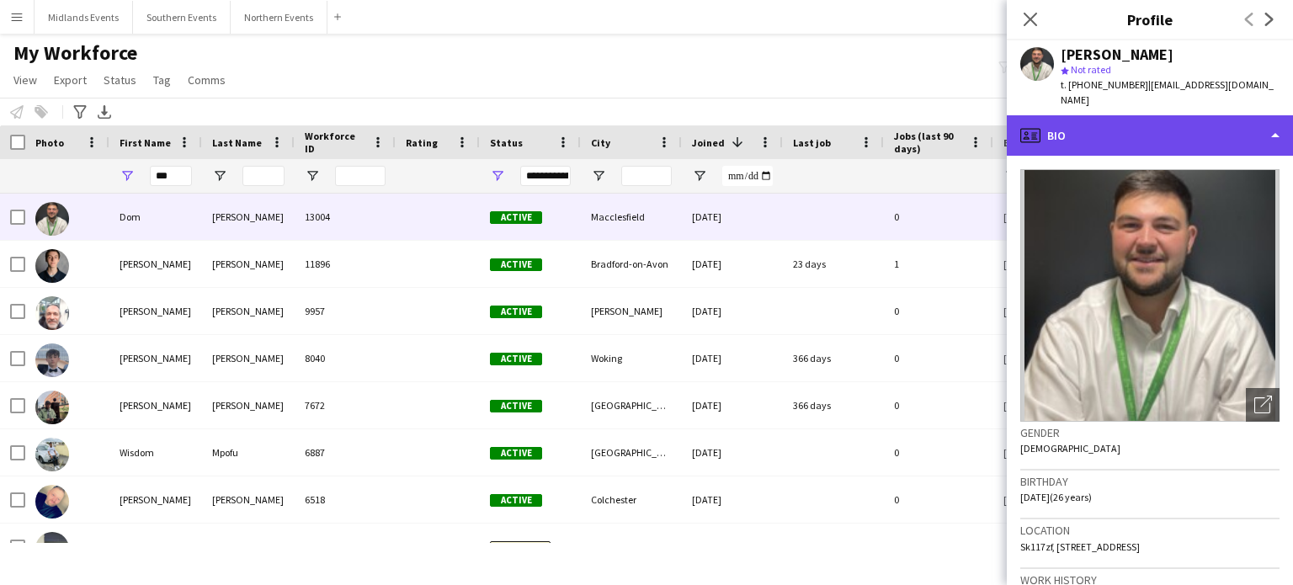 This screenshot has height=585, width=1293. Describe the element at coordinates (156, 216) in the screenshot. I see `div: Dom` at that location.